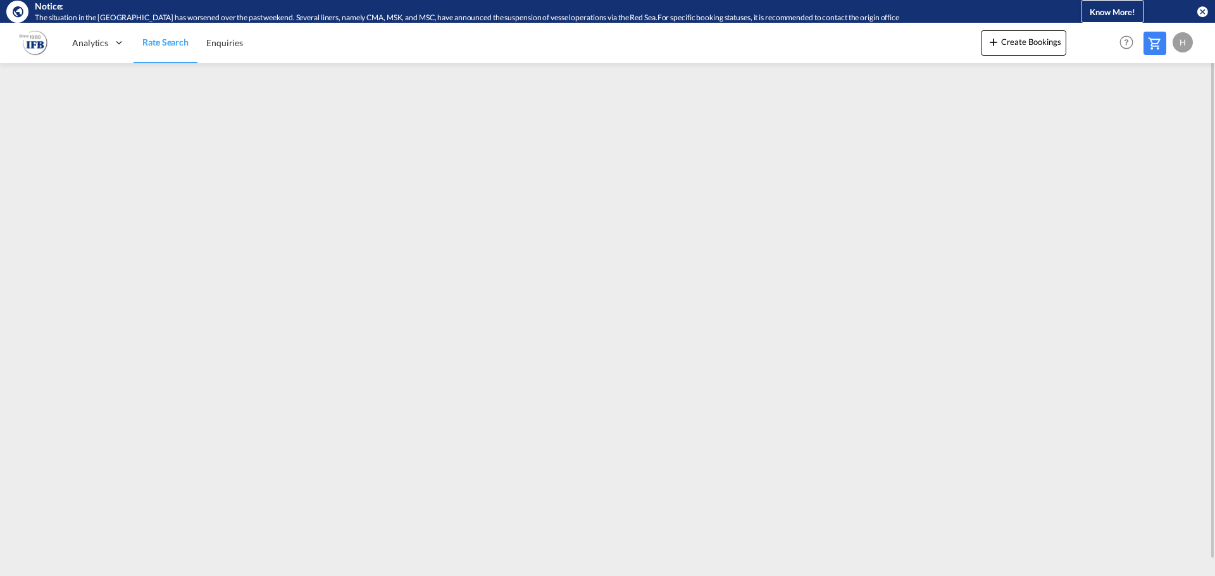  I want to click on div: H, so click(1182, 42).